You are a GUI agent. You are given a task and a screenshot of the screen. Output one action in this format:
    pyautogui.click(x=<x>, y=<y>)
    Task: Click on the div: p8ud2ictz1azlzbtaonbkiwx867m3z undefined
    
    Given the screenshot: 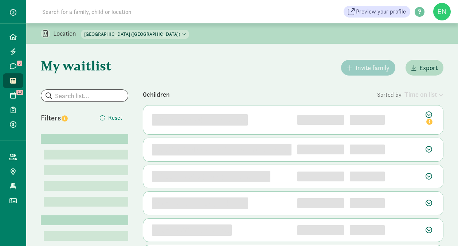 What is the action you would take?
    pyautogui.click(x=221, y=149)
    